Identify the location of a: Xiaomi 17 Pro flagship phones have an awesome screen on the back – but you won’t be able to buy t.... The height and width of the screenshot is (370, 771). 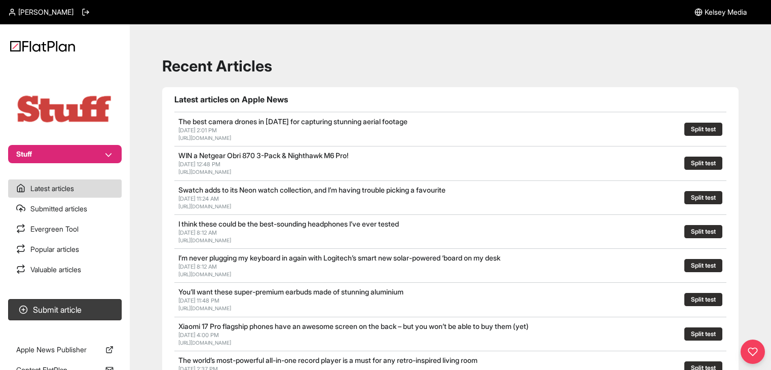
(353, 326).